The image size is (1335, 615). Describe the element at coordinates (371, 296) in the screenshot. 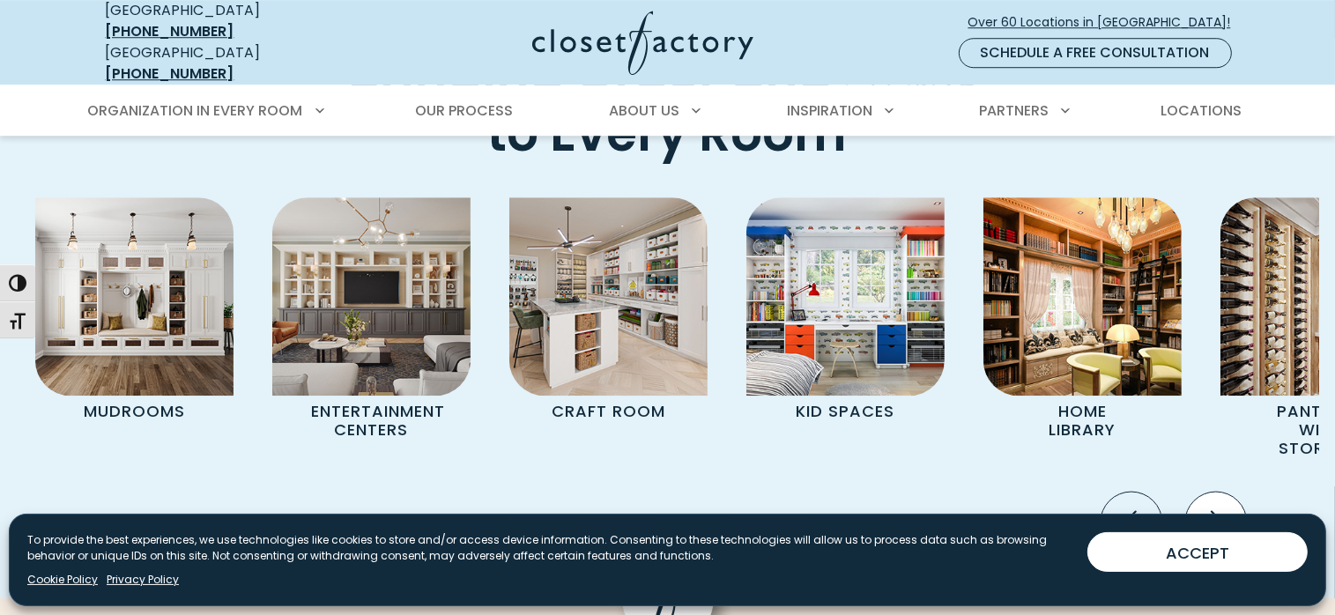

I see `img: Entertainment Center` at that location.